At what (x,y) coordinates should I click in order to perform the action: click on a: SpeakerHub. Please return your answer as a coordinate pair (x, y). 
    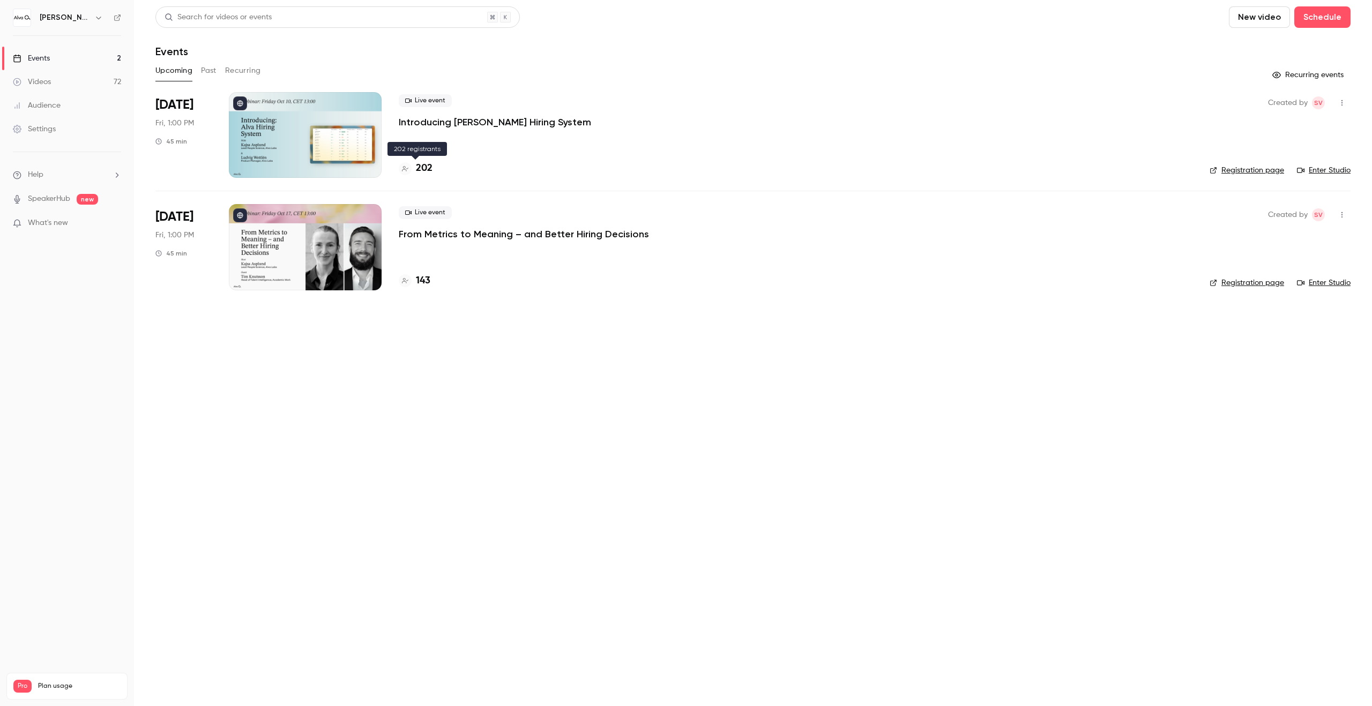
    Looking at the image, I should click on (49, 199).